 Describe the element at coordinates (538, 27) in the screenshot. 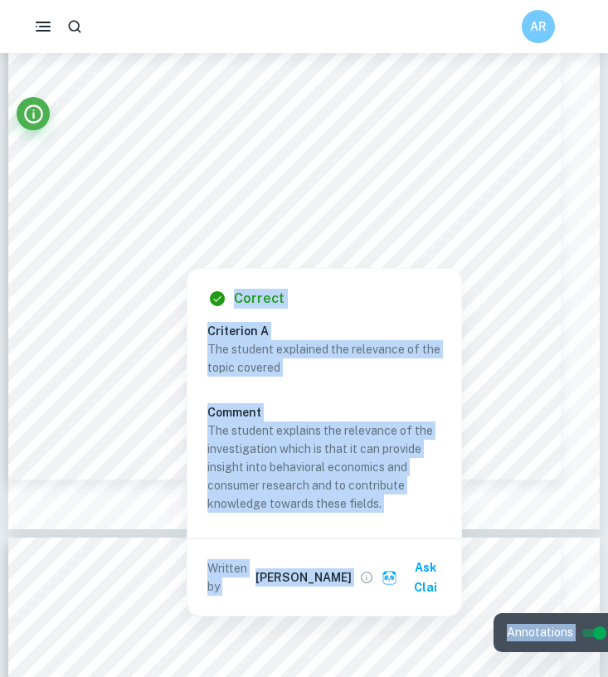

I see `button: AR` at that location.